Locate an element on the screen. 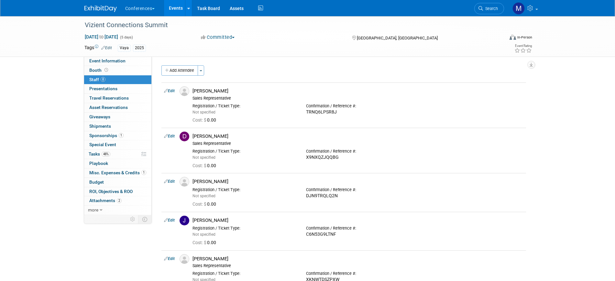 This screenshot has width=615, height=281. div: DJN9TRQLQ2N is located at coordinates (358, 196).